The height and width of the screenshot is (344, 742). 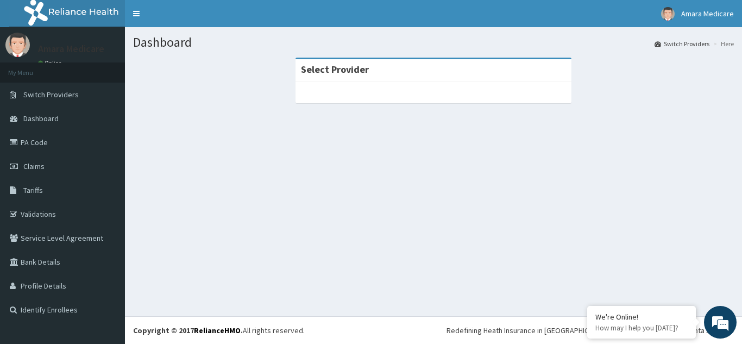 I want to click on span: Claims, so click(x=34, y=166).